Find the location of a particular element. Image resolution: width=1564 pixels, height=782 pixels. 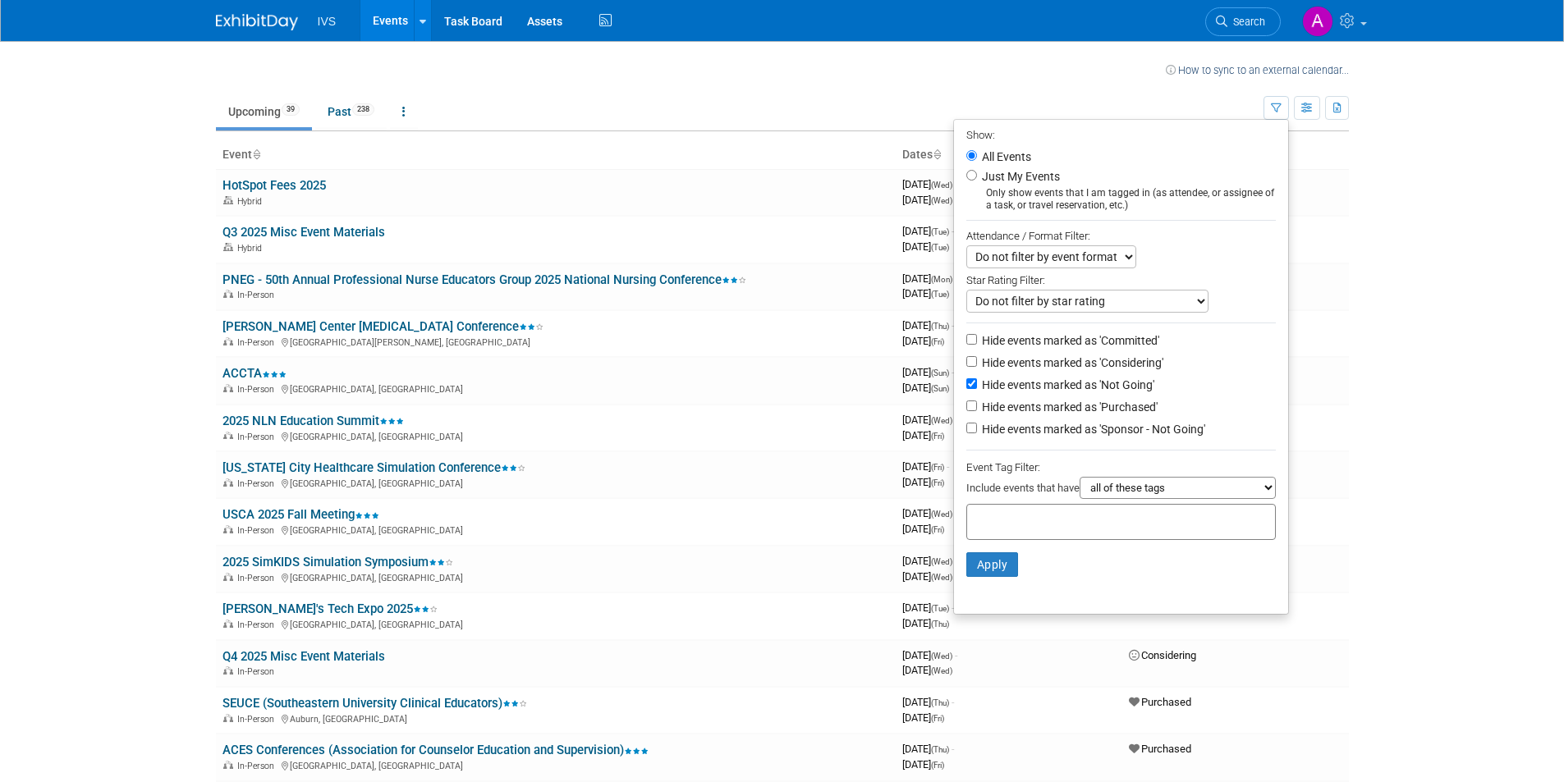

div: Star Rating Filter: is located at coordinates (1121, 279).